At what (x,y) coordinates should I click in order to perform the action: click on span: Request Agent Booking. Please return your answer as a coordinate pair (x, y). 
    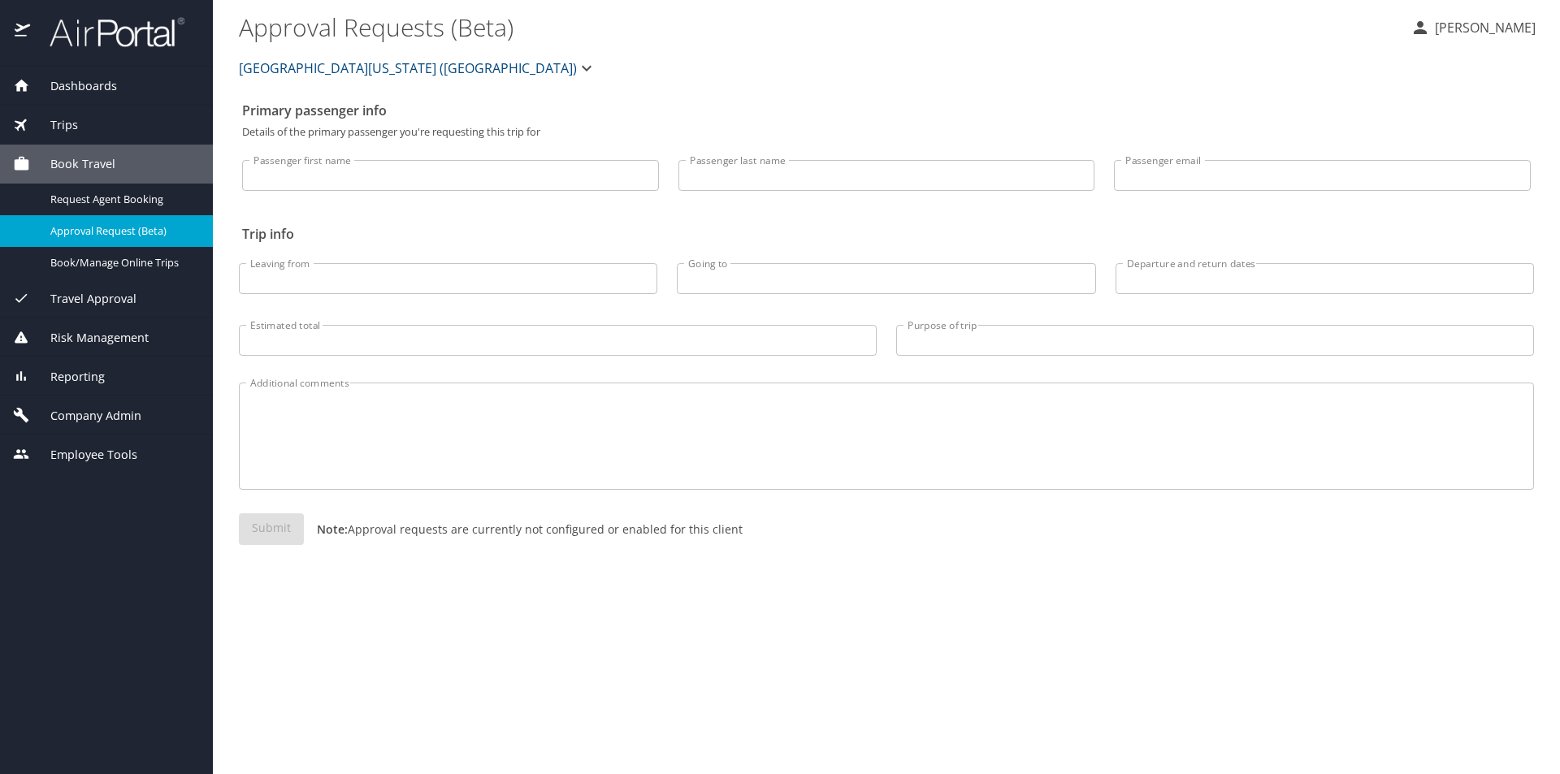
    Looking at the image, I should click on (122, 199).